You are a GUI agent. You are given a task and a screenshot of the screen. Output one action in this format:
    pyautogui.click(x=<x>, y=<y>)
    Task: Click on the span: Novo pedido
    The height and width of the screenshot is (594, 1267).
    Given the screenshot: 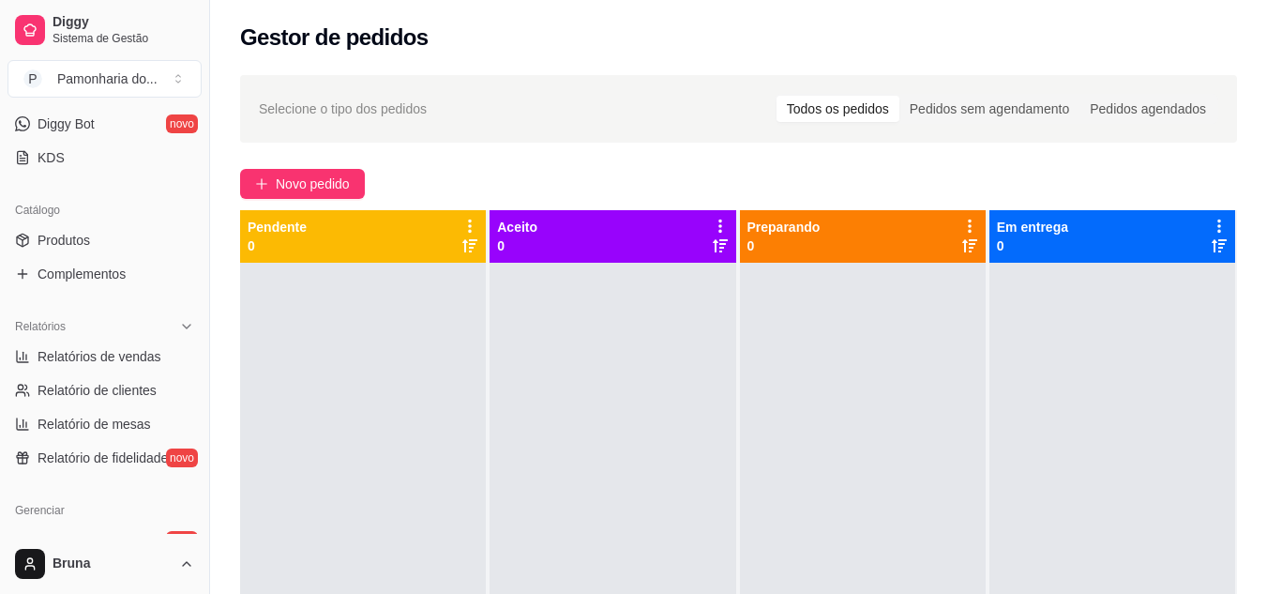 What is the action you would take?
    pyautogui.click(x=312, y=184)
    